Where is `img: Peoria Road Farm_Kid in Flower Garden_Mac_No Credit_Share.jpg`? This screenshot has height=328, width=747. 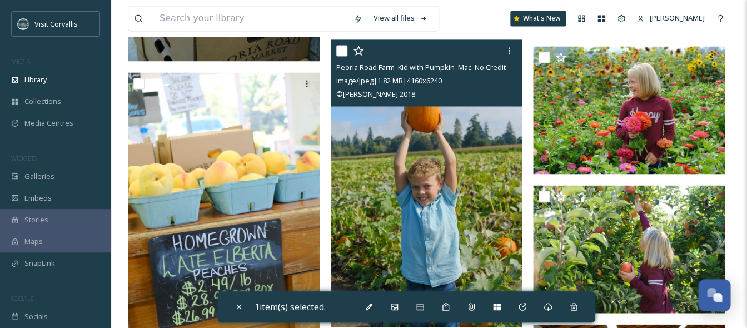 img: Peoria Road Farm_Kid in Flower Garden_Mac_No Credit_Share.jpg is located at coordinates (628, 110).